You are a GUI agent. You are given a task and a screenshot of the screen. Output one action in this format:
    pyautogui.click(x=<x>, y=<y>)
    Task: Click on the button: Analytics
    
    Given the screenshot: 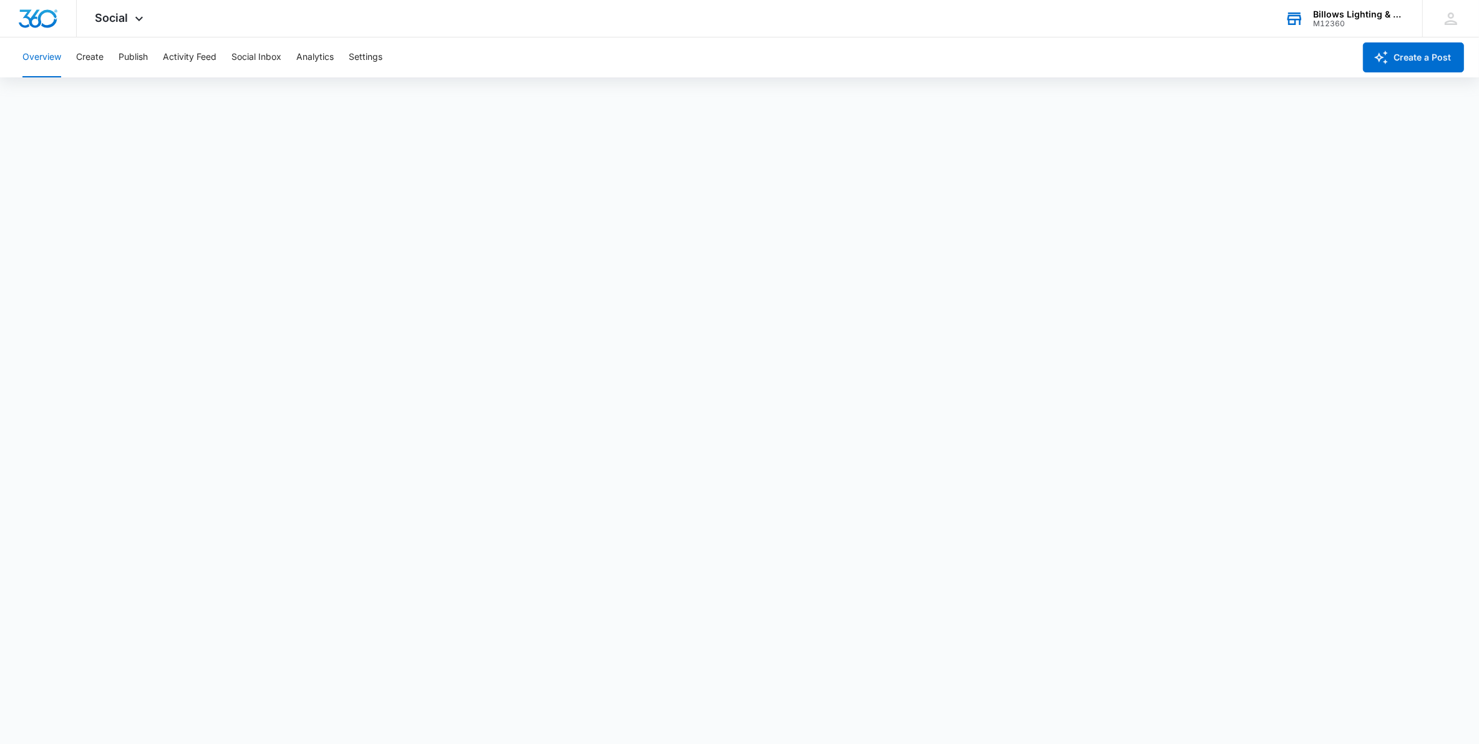 What is the action you would take?
    pyautogui.click(x=315, y=57)
    